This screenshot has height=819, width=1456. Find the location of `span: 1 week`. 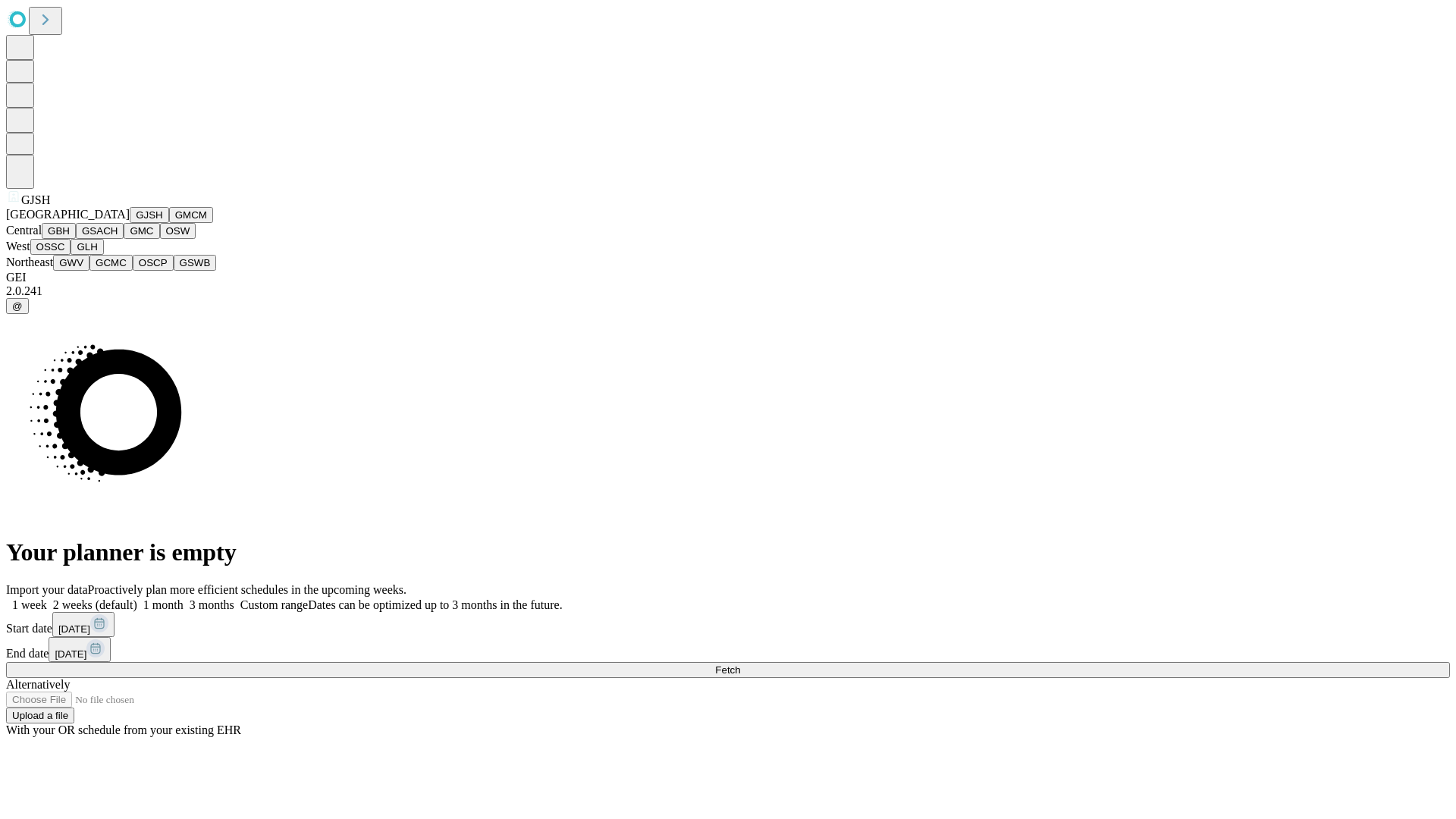

span: 1 week is located at coordinates (30, 604).